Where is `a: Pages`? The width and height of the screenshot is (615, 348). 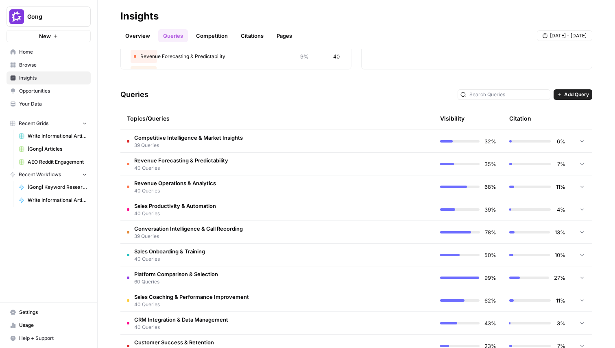
a: Pages is located at coordinates (284, 36).